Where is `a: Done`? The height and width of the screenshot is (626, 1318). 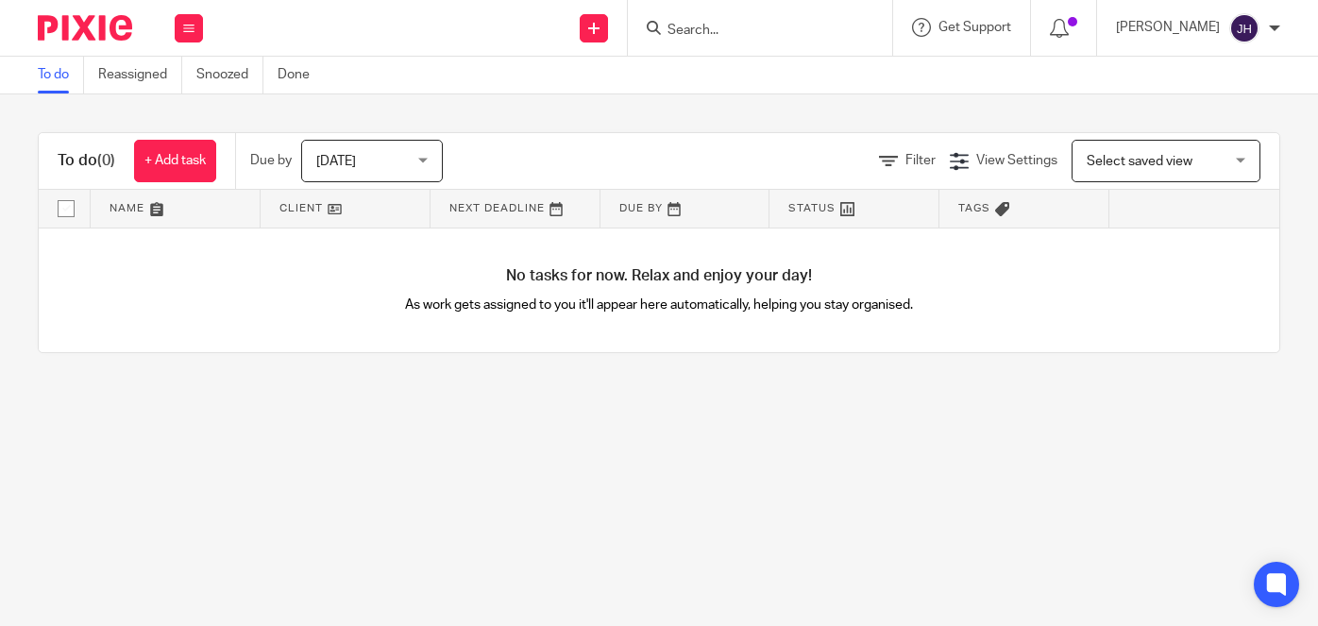 a: Done is located at coordinates (300, 75).